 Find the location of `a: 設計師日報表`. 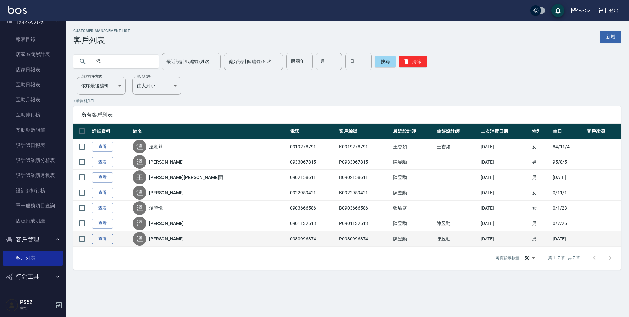

a: 設計師日報表 is located at coordinates (33, 145).